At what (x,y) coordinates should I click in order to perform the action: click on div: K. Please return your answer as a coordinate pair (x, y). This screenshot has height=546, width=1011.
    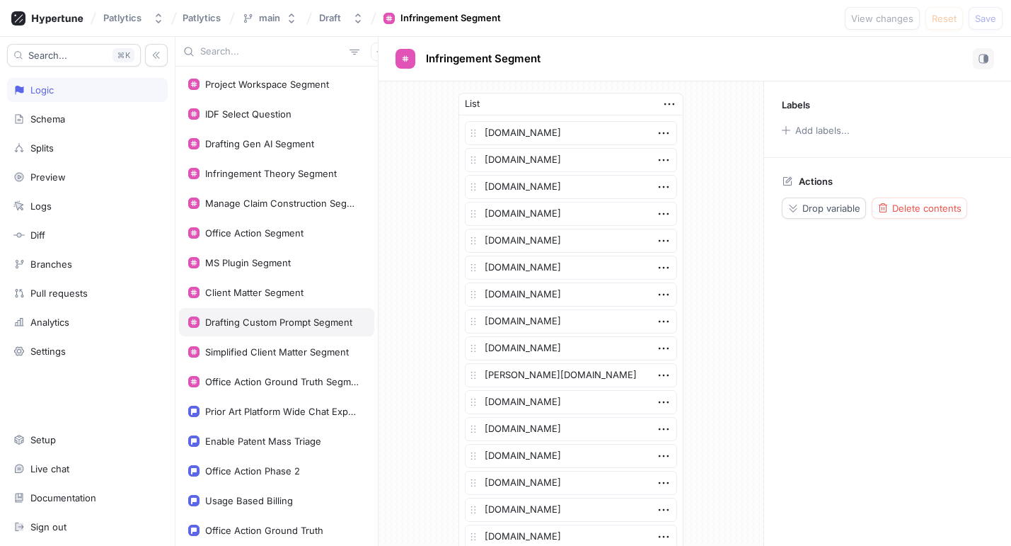
    Looking at the image, I should click on (123, 55).